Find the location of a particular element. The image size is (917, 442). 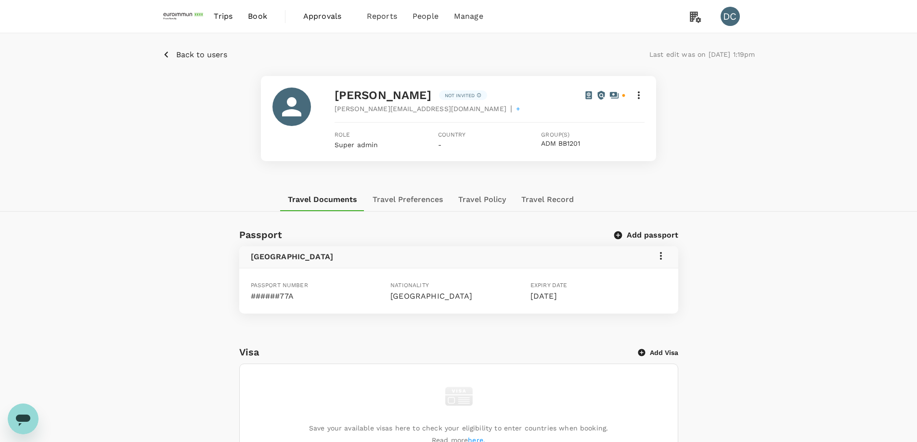

div: DC is located at coordinates (730, 16).